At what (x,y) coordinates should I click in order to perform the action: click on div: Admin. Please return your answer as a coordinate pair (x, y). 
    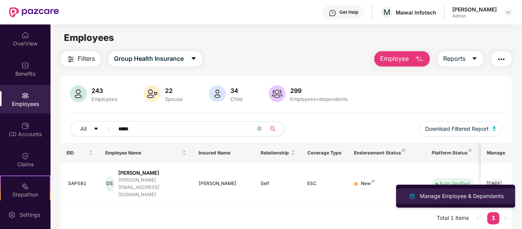
    Looking at the image, I should click on (474, 16).